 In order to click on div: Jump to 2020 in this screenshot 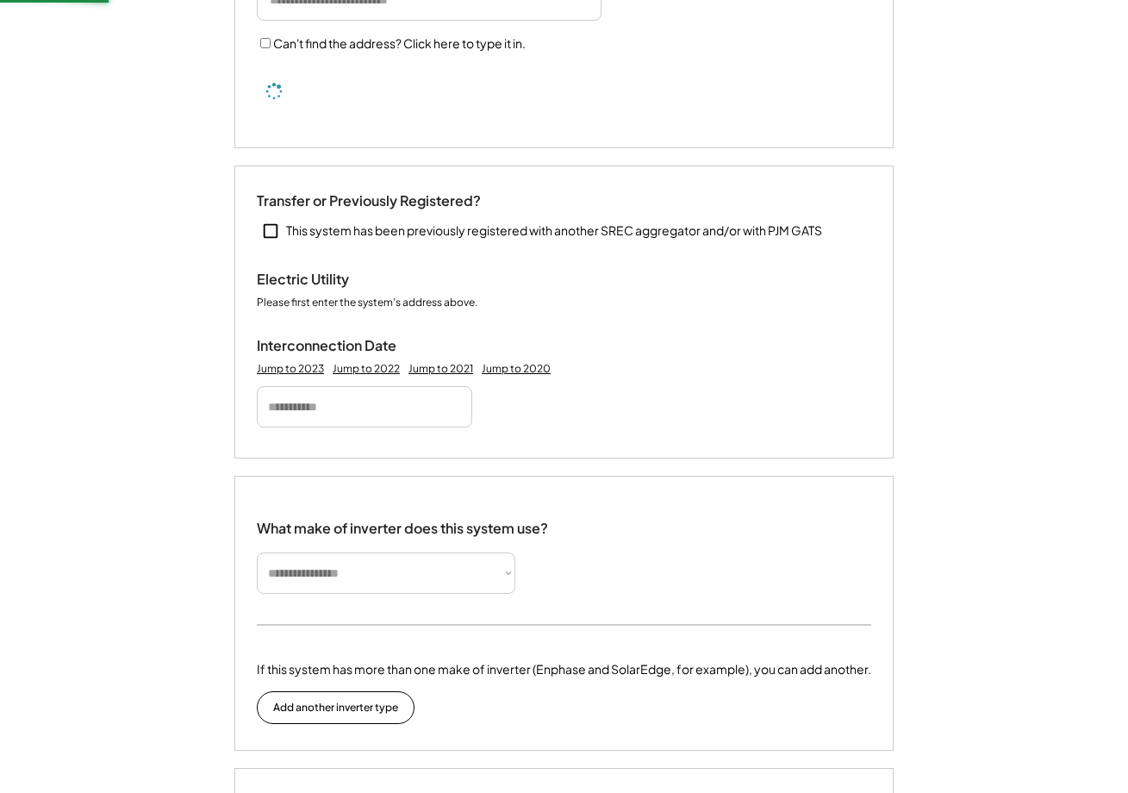, I will do `click(516, 369)`.